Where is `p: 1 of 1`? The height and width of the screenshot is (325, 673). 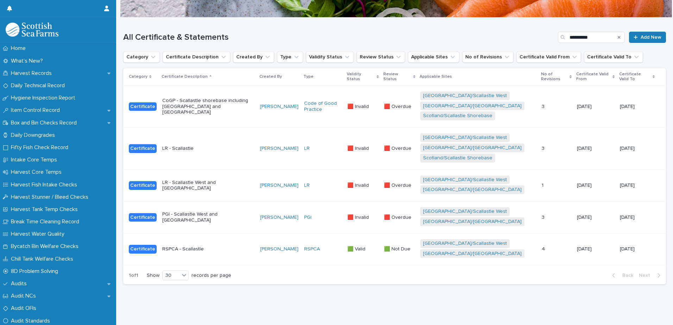 p: 1 of 1 is located at coordinates (133, 276).